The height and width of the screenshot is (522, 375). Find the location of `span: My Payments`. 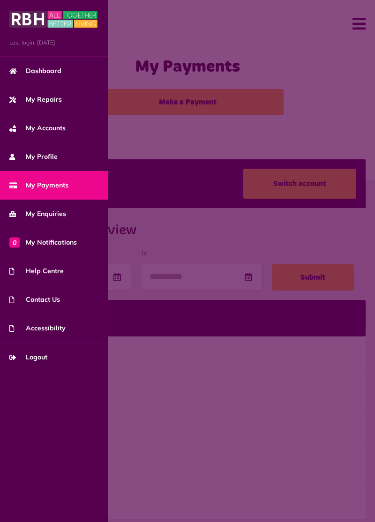

span: My Payments is located at coordinates (39, 185).